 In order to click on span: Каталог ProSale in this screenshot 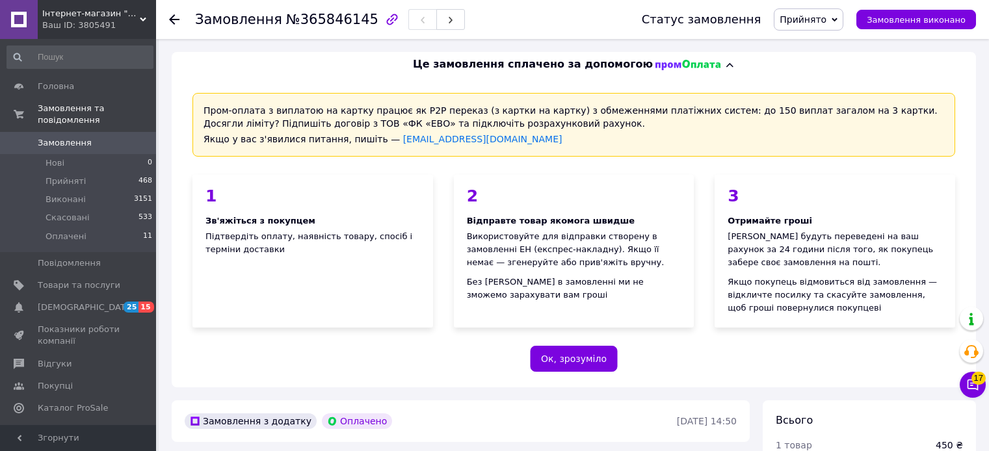, I will do `click(73, 408)`.